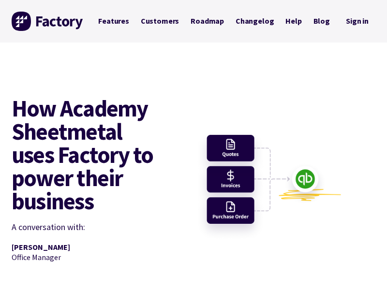 Image resolution: width=387 pixels, height=290 pixels. I want to click on img: Factory, so click(48, 21).